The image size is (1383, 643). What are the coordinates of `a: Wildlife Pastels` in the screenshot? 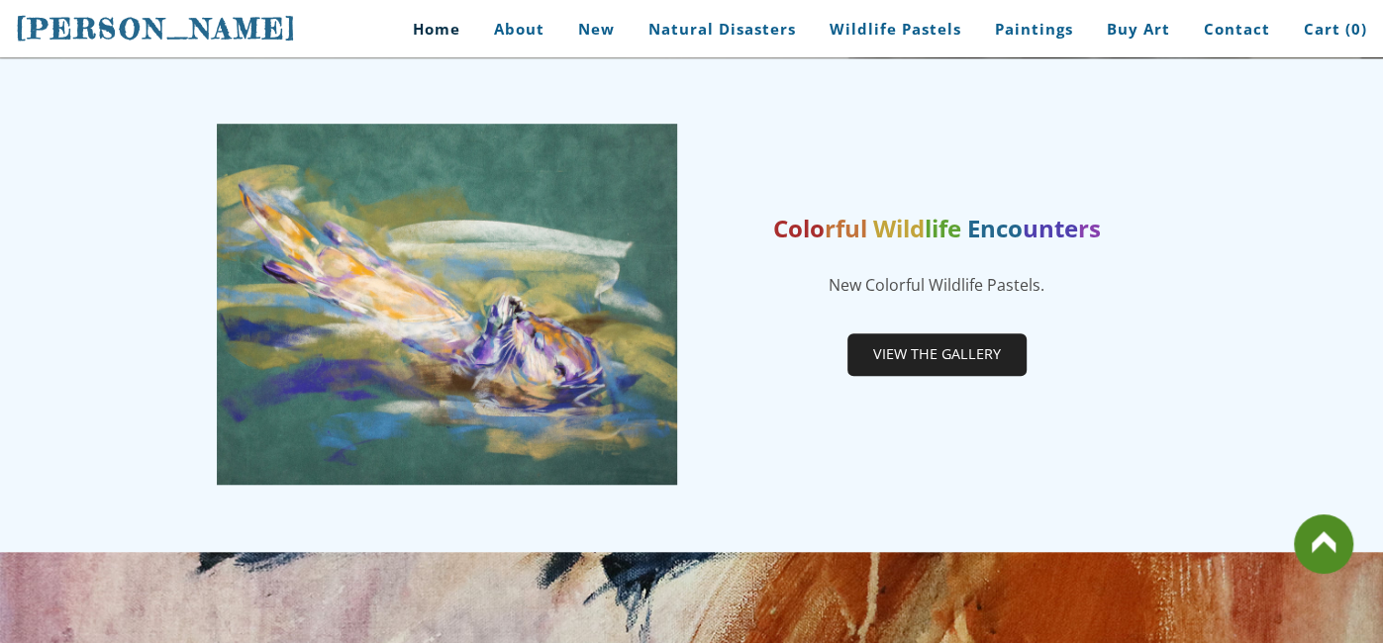 It's located at (895, 29).